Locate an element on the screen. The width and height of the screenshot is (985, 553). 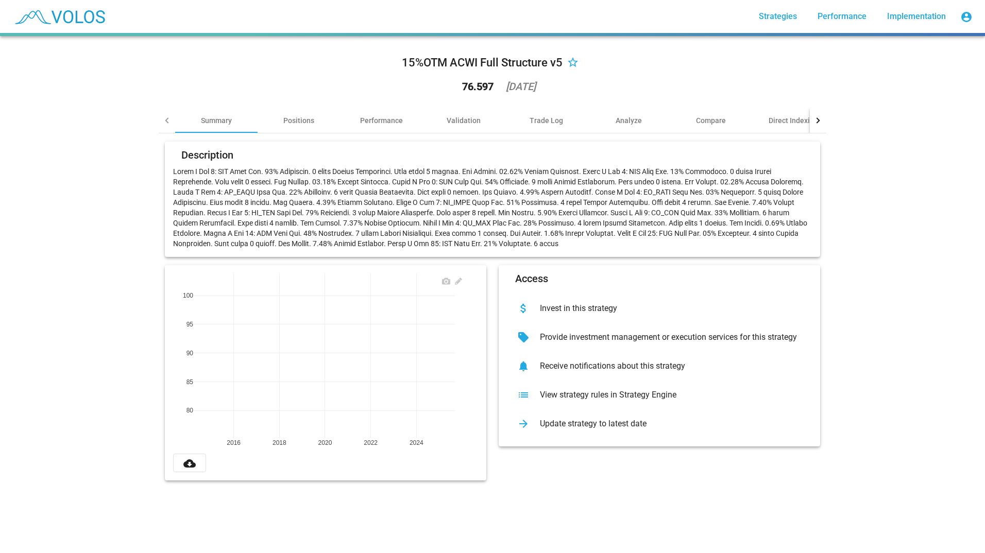
div: Performance is located at coordinates (381, 121).